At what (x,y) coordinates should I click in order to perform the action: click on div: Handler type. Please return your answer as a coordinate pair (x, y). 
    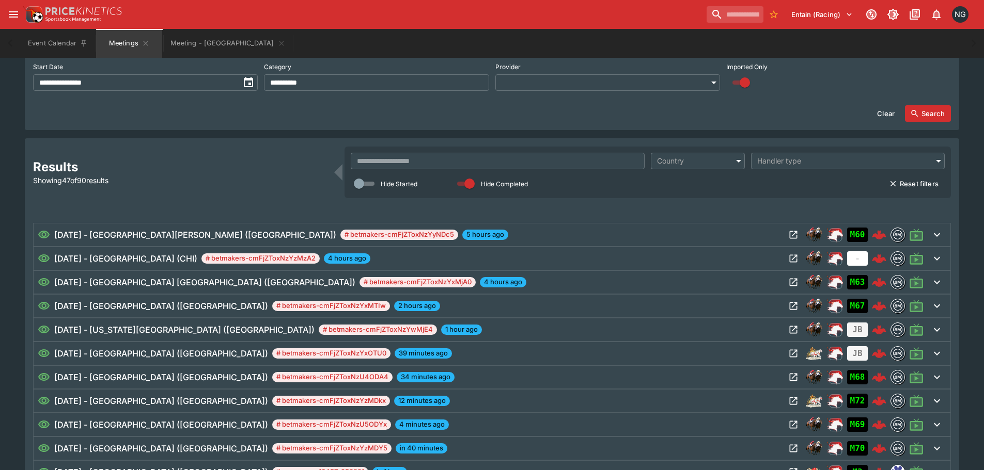
    Looking at the image, I should click on (842, 161).